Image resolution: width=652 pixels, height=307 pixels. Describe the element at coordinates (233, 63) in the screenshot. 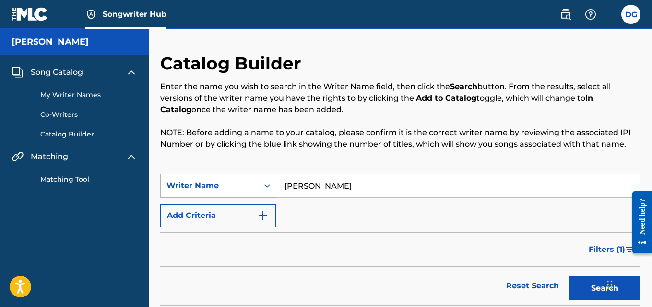

I see `h2: Catalog Builder` at that location.